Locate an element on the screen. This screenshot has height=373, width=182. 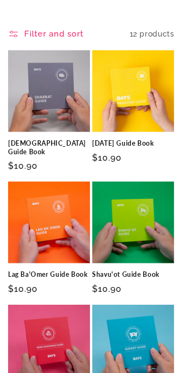
summary: Filter and sort is located at coordinates (46, 34).